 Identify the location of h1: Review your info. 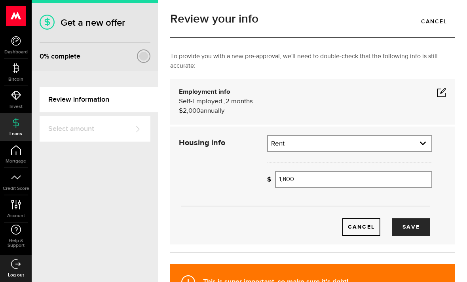
(313, 19).